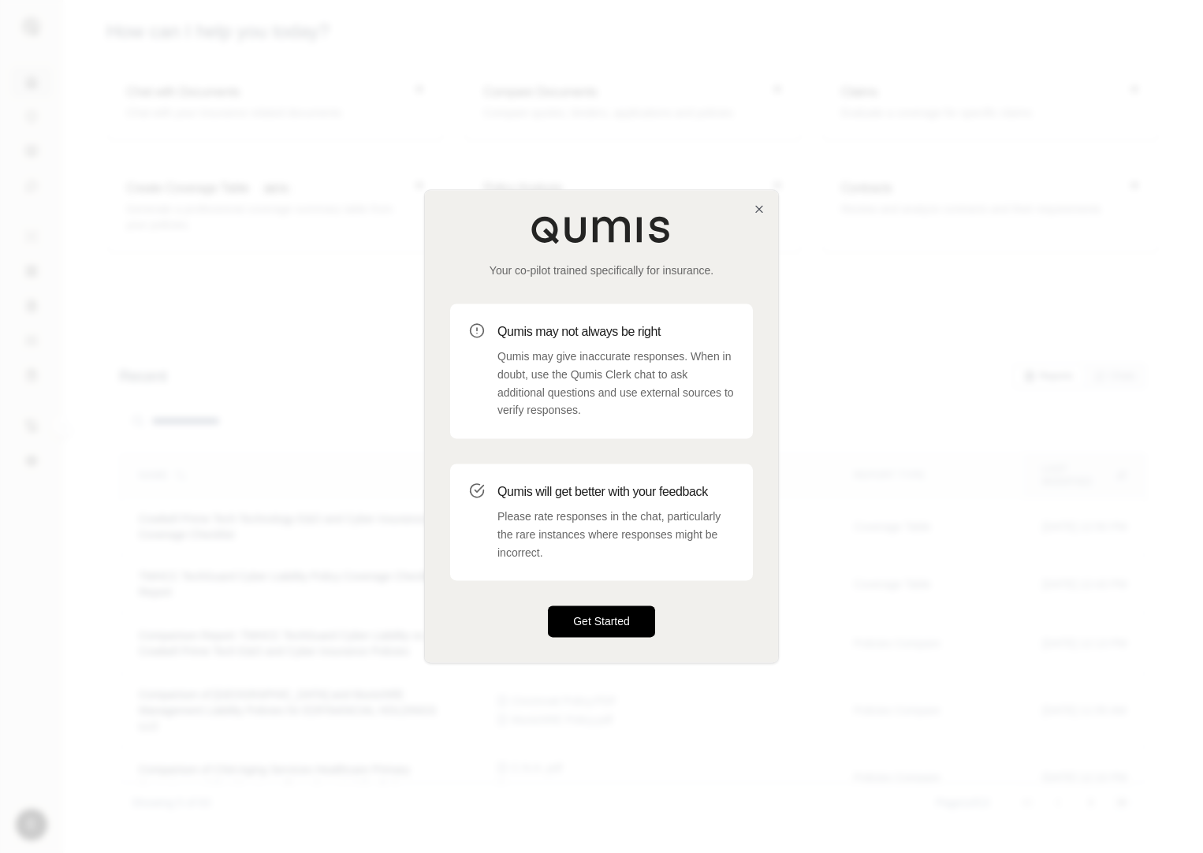 Image resolution: width=1203 pixels, height=853 pixels. What do you see at coordinates (615, 383) in the screenshot?
I see `p: Qumis may give inaccurate responses. When in doubt, use the Qumis Clerk chat to ask additional qu...` at bounding box center [615, 383].